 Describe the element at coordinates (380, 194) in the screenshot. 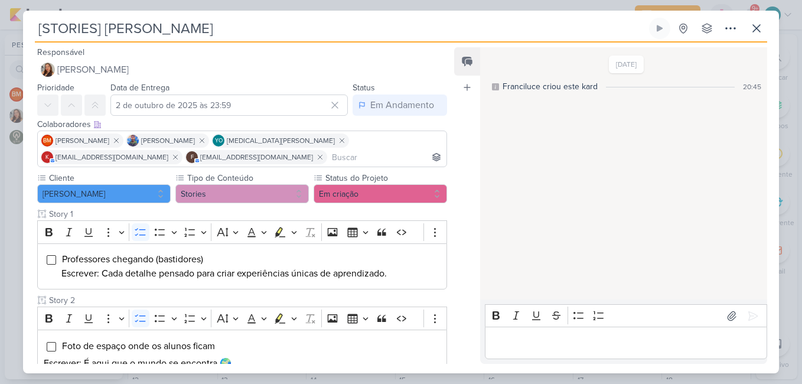

I see `button: Em criação` at that location.